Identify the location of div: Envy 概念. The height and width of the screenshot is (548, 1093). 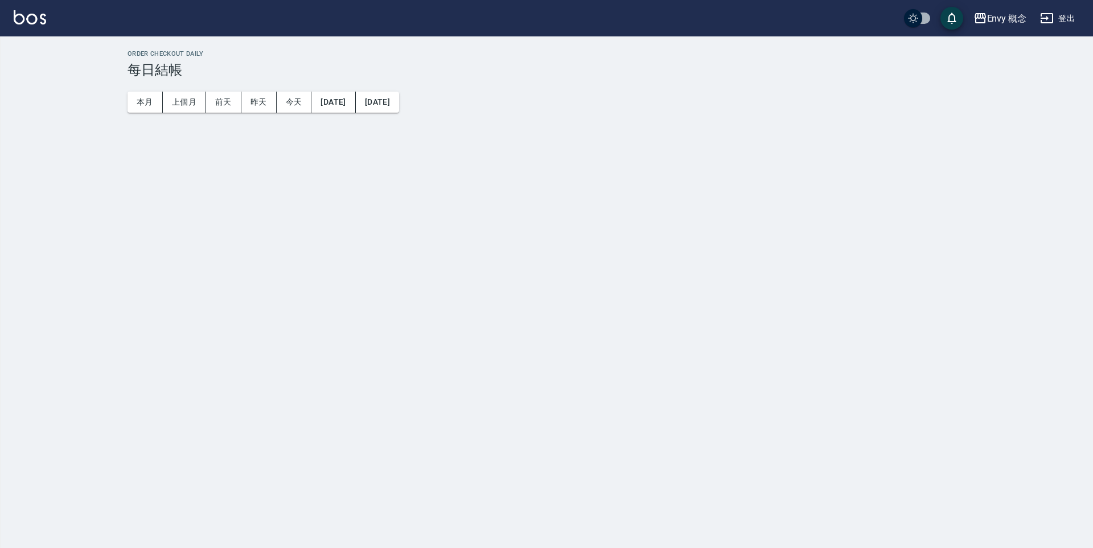
(1007, 18).